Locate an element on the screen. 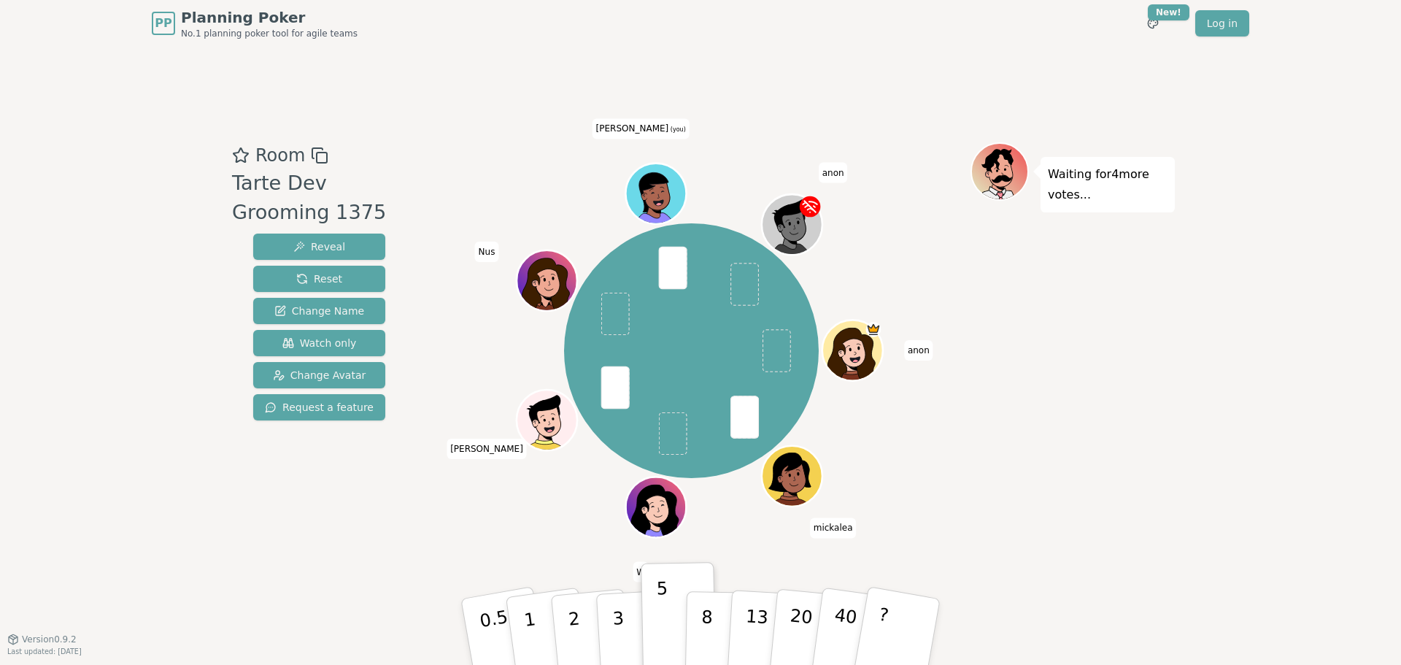  span: Watch only is located at coordinates (320, 343).